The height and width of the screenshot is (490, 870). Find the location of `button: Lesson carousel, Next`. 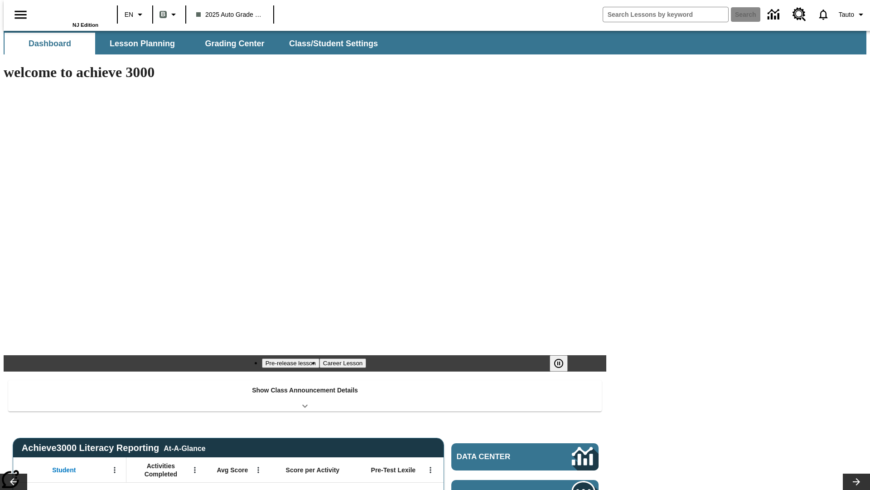

button: Lesson carousel, Next is located at coordinates (857, 481).